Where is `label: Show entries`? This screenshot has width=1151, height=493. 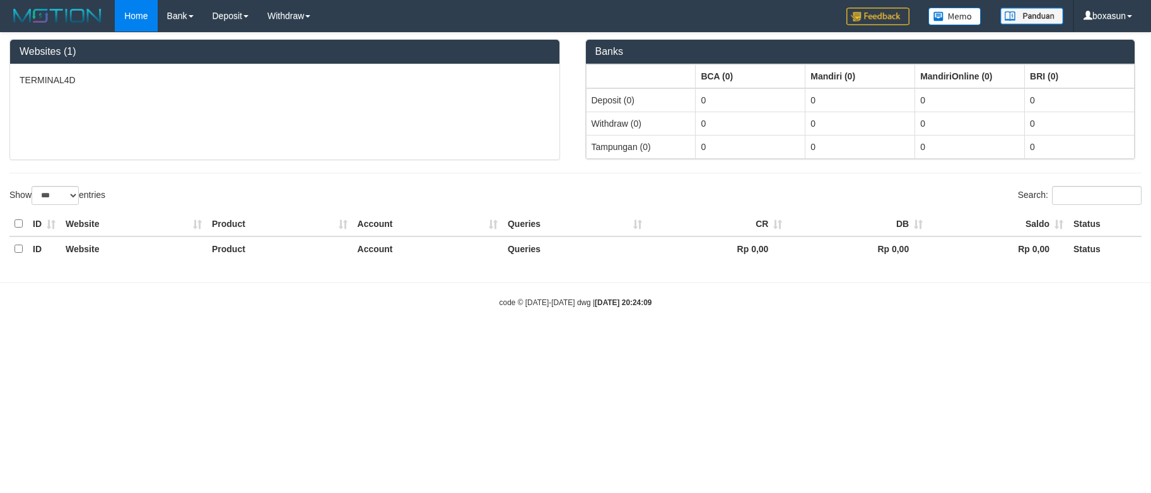 label: Show entries is located at coordinates (57, 196).